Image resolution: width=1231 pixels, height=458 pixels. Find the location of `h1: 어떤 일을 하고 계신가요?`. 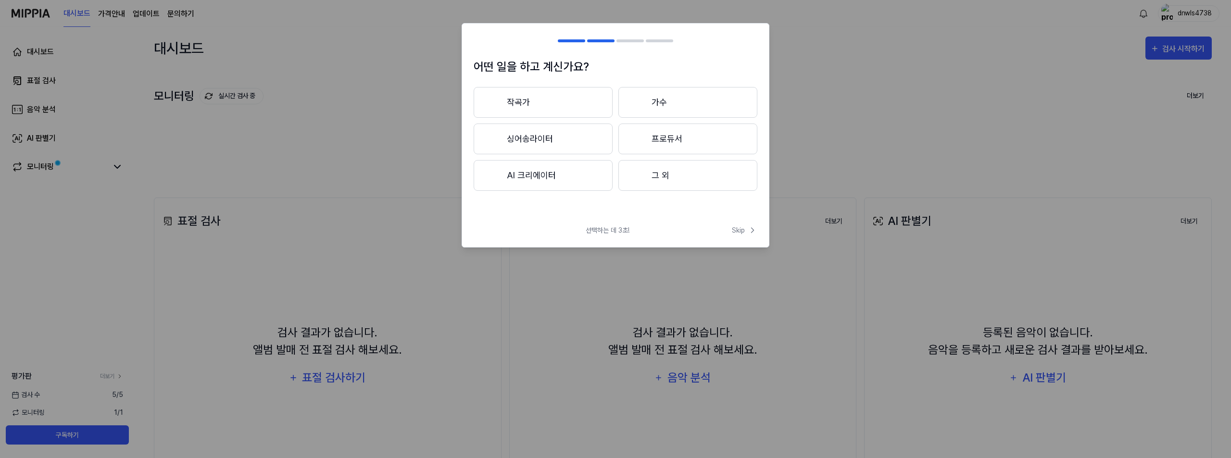

h1: 어떤 일을 하고 계신가요? is located at coordinates (615, 67).